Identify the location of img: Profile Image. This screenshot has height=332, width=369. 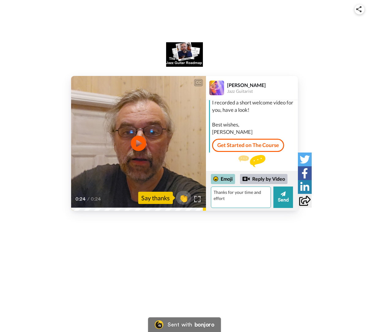
(216, 88).